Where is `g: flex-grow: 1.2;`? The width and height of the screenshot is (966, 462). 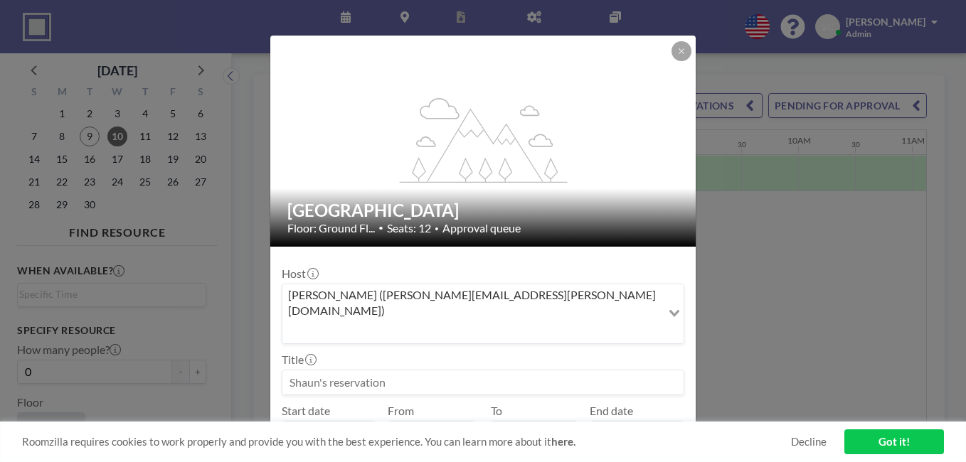 g: flex-grow: 1.2; is located at coordinates (484, 140).